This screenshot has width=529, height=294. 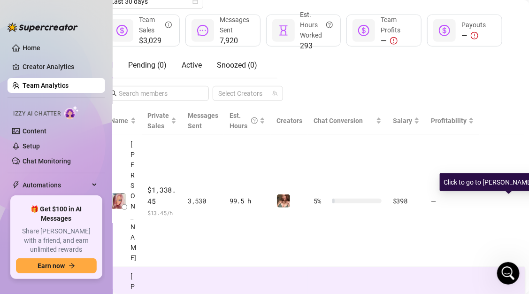 What do you see at coordinates (33, 226) in the screenshot?
I see `button: Gif picker` at bounding box center [33, 226].